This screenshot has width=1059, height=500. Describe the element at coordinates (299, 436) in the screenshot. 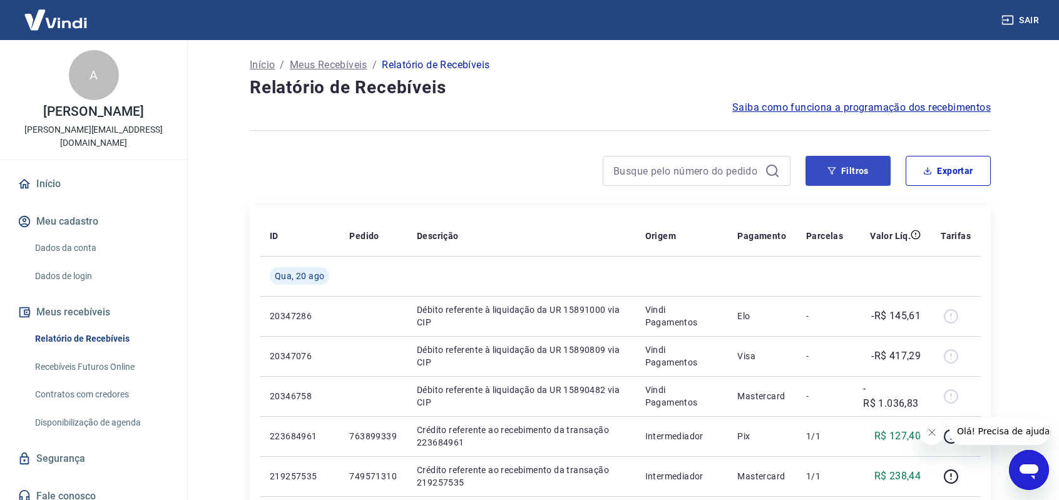

I see `p: 223684961` at that location.